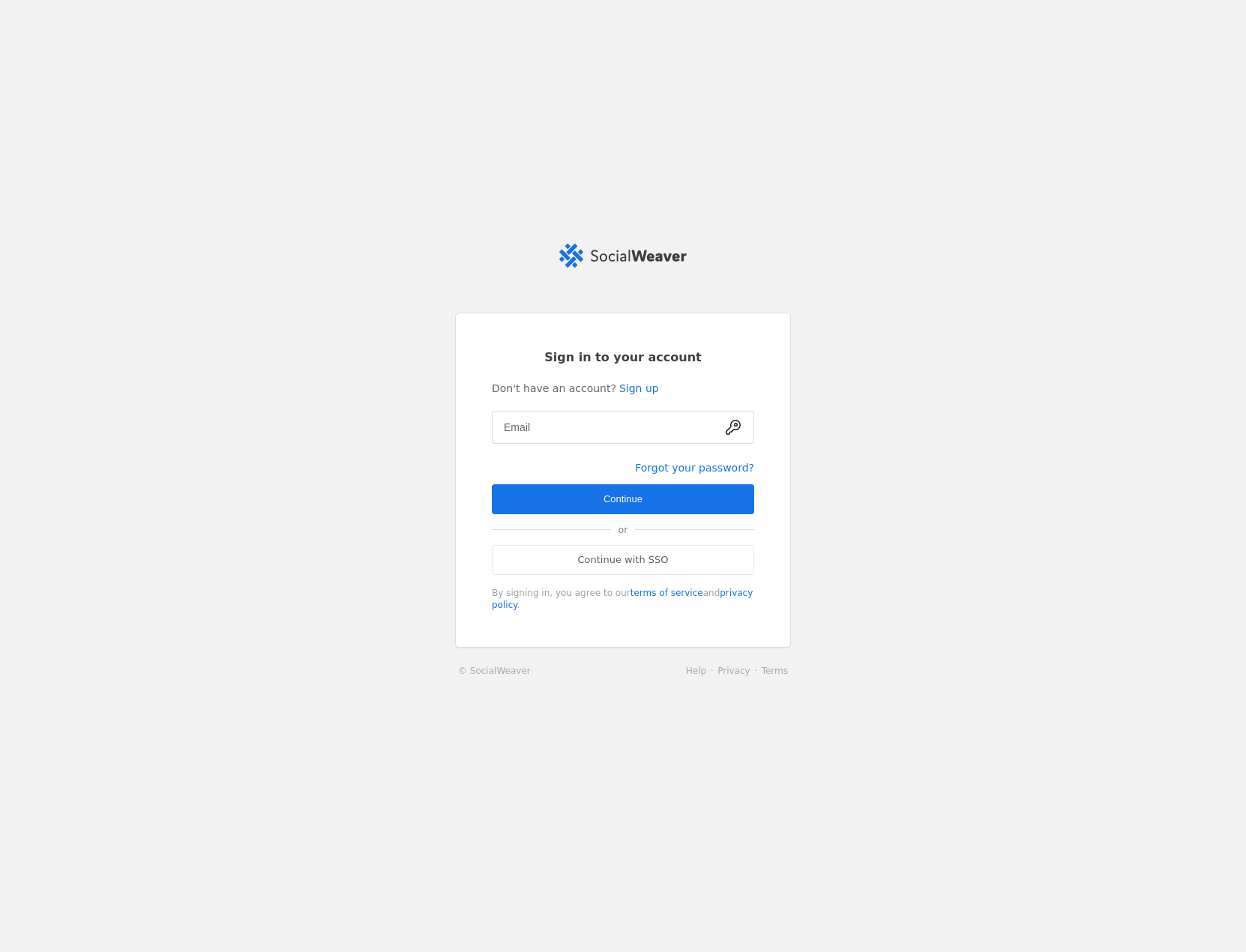  What do you see at coordinates (695, 671) in the screenshot?
I see `a: Help` at bounding box center [695, 671].